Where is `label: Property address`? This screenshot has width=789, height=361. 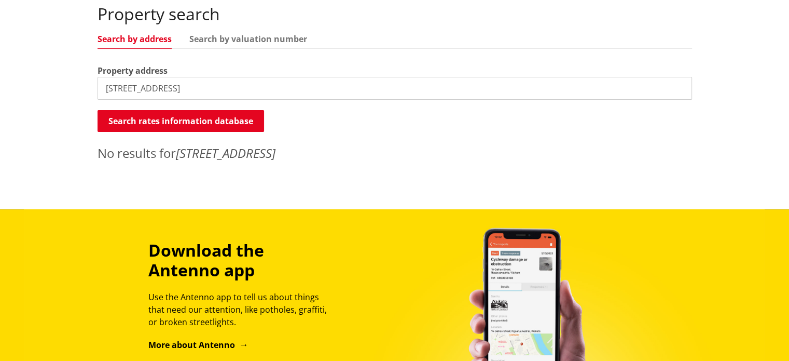
label: Property address is located at coordinates (132, 71).